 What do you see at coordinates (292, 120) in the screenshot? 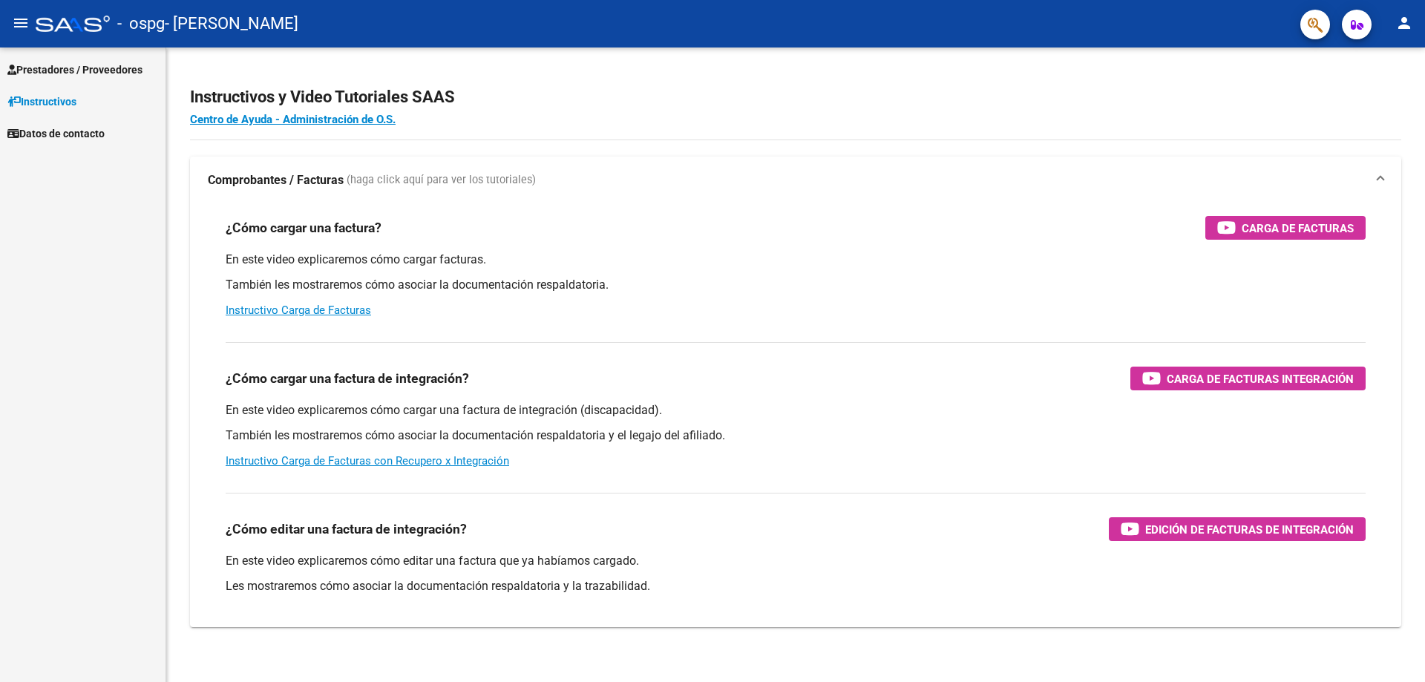
I see `a: Centro de Ayuda - Administración de O.S.` at bounding box center [292, 120].